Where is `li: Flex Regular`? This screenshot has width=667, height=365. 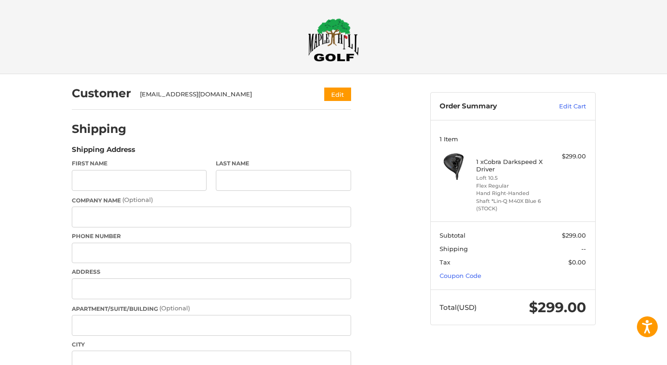 li: Flex Regular is located at coordinates (512, 186).